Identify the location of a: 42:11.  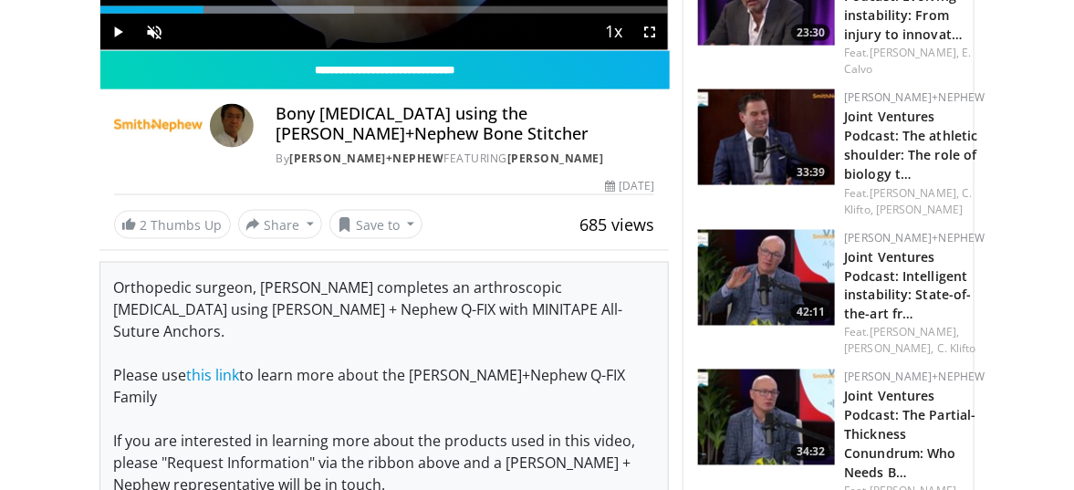
(766, 277).